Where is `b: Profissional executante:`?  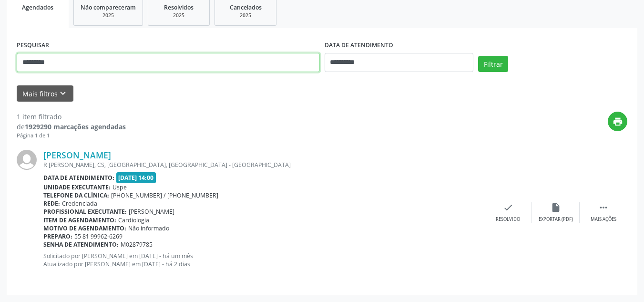 b: Profissional executante: is located at coordinates (85, 211).